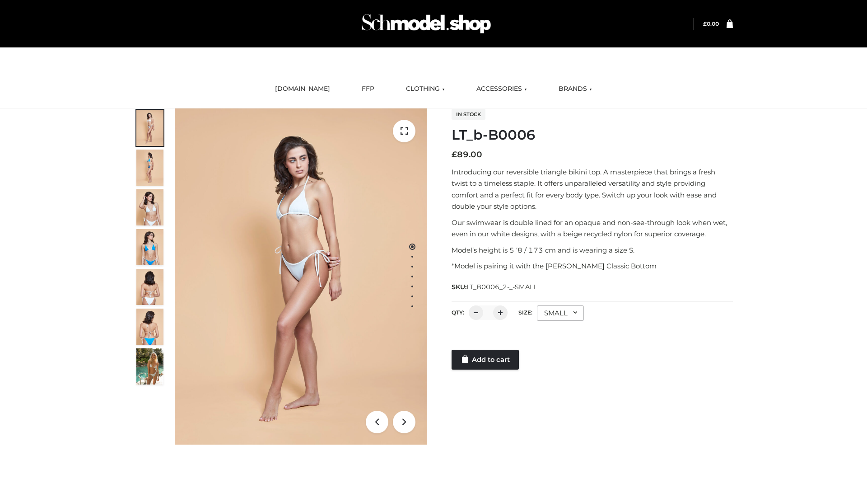 The width and height of the screenshot is (867, 488). I want to click on bdi: 0.00, so click(711, 23).